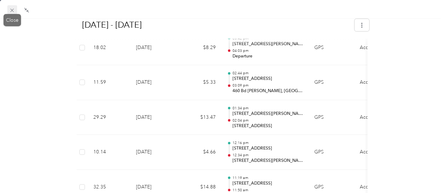 The image size is (444, 193). What do you see at coordinates (268, 108) in the screenshot?
I see `p: 01:34 pm` at bounding box center [268, 108].